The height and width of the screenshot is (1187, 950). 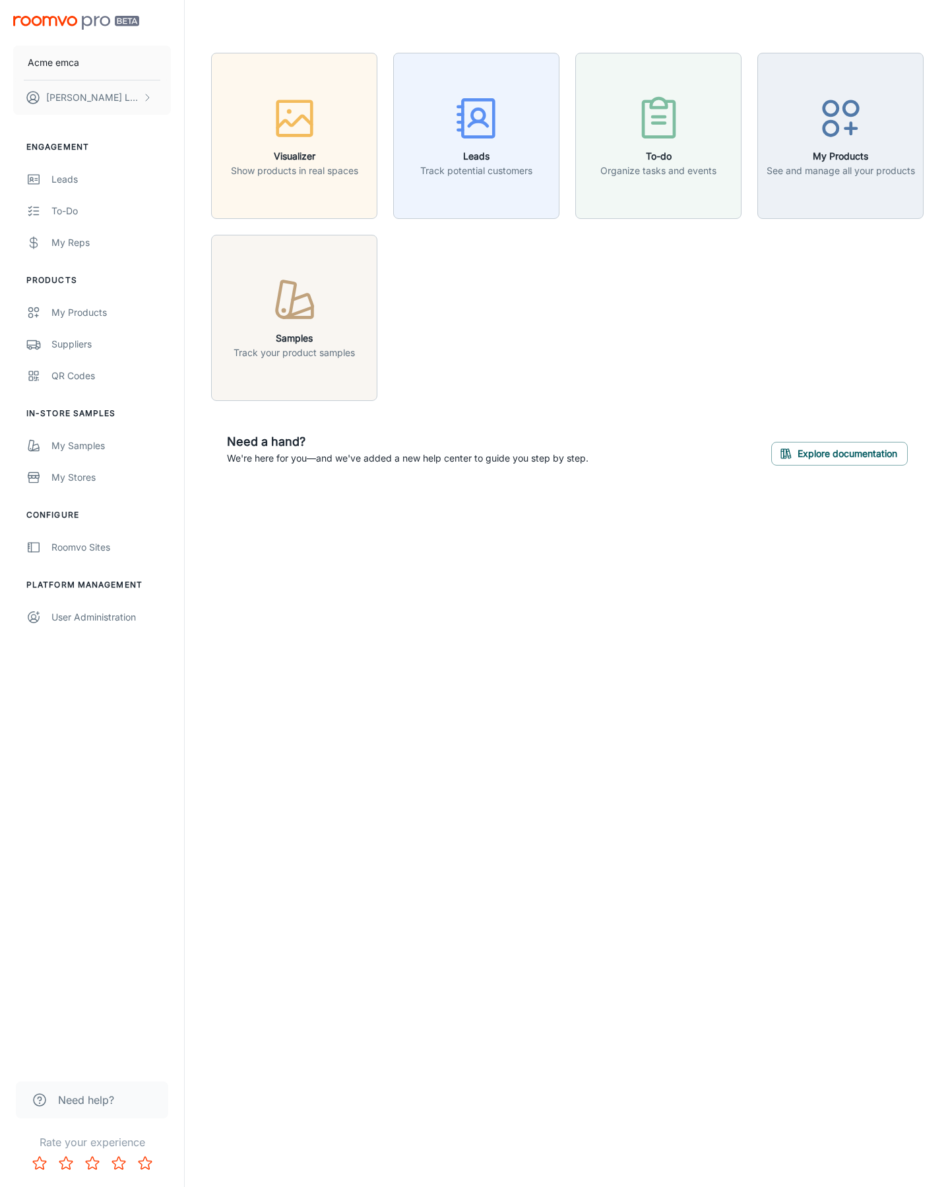 I want to click on div: Suppliers, so click(x=111, y=344).